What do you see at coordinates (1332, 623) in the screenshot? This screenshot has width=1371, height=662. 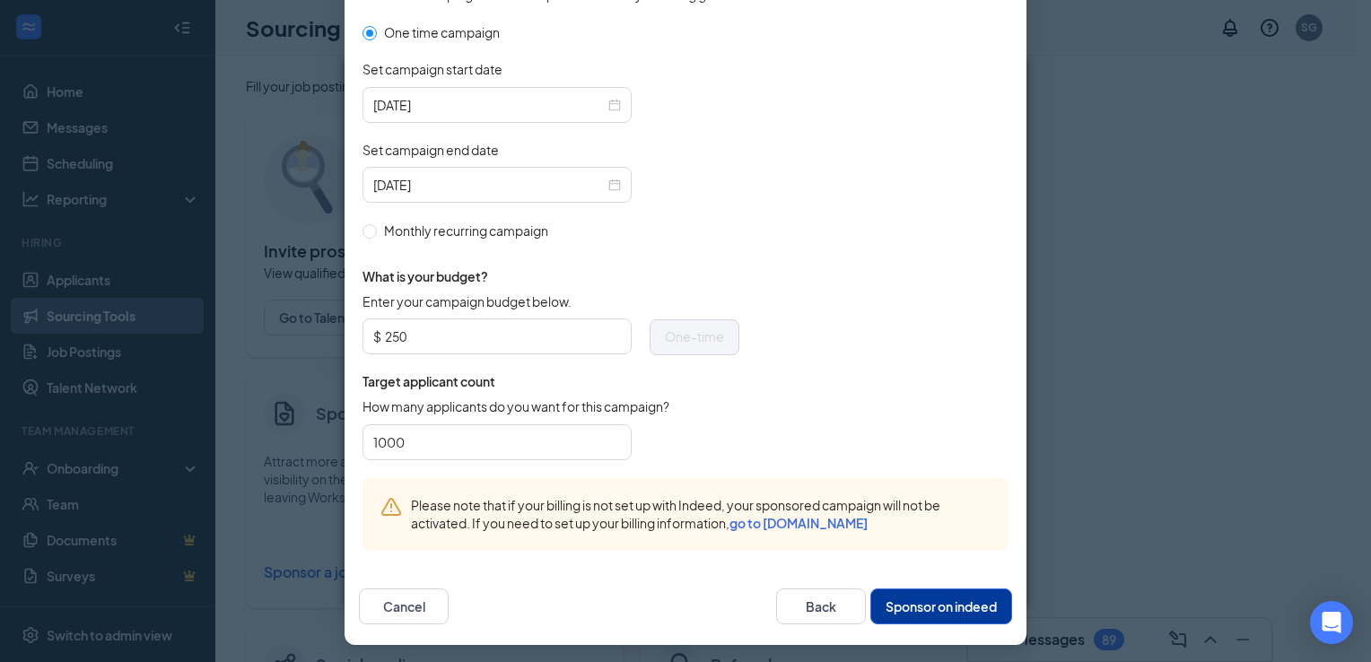 I see `div: Open Intercom Messenger` at bounding box center [1332, 623].